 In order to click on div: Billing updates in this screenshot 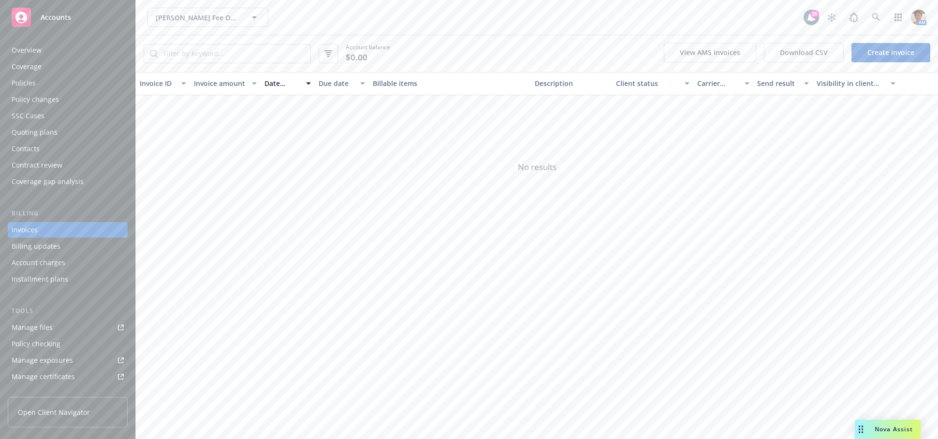, I will do `click(36, 247)`.